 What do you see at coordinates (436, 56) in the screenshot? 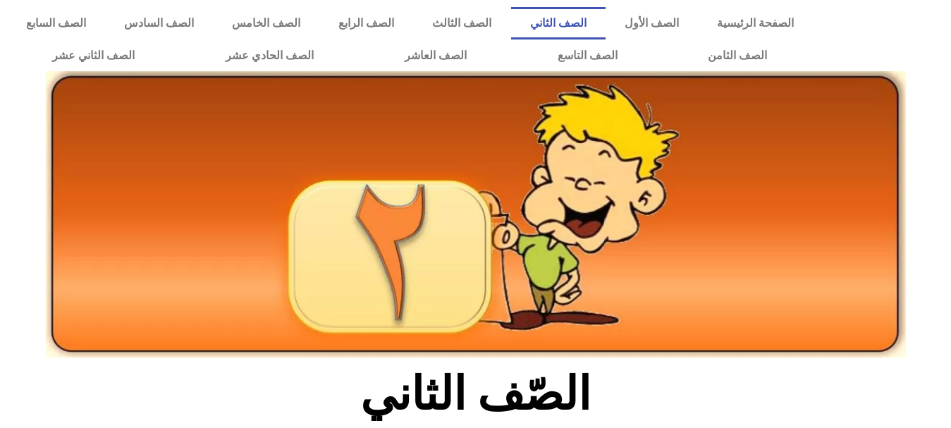
I see `a: الصف العاشر` at bounding box center [436, 56].